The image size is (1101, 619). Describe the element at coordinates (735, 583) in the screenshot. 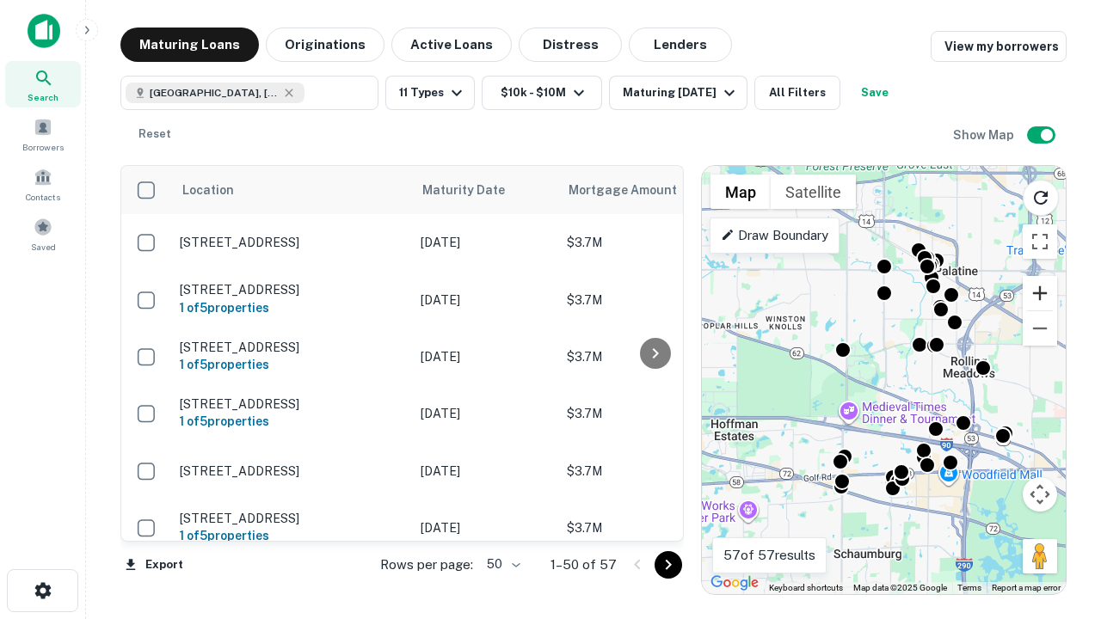

I see `img: Google` at that location.